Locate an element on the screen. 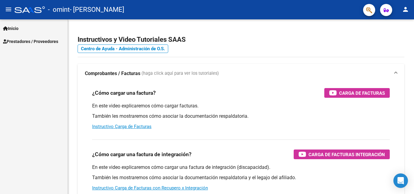 The height and width of the screenshot is (194, 414). span: - omint is located at coordinates (59, 10).